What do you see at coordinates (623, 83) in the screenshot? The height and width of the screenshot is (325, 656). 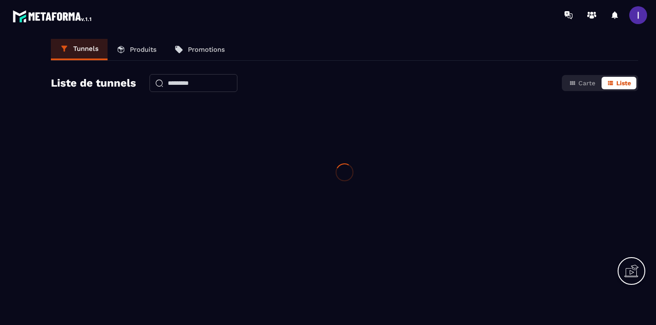 I see `span: Liste` at bounding box center [623, 83].